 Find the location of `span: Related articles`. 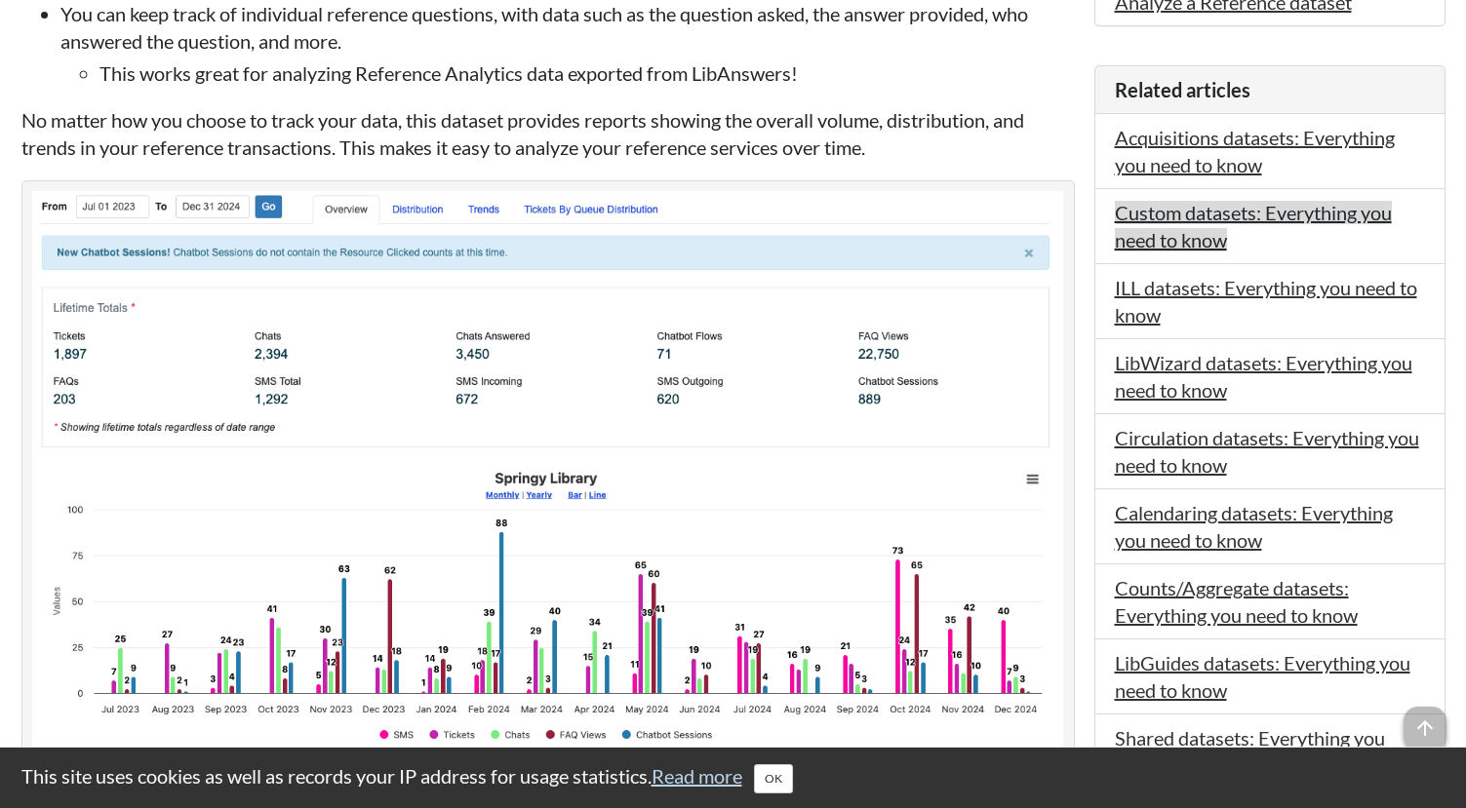

span: Related articles is located at coordinates (1182, 90).